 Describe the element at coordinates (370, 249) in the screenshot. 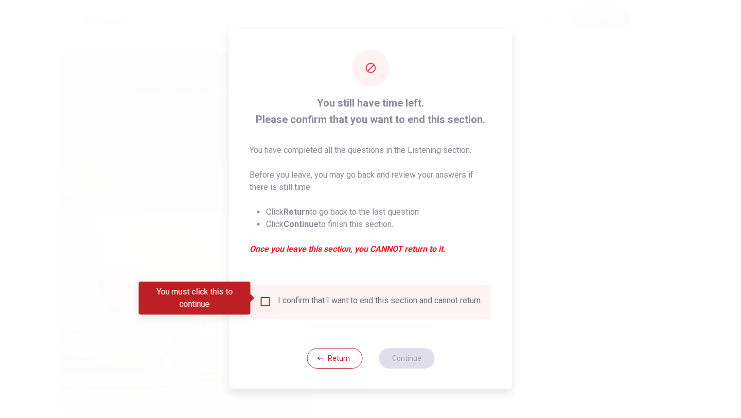

I see `em: Once you leave this section, you CANNOT return to it.` at that location.